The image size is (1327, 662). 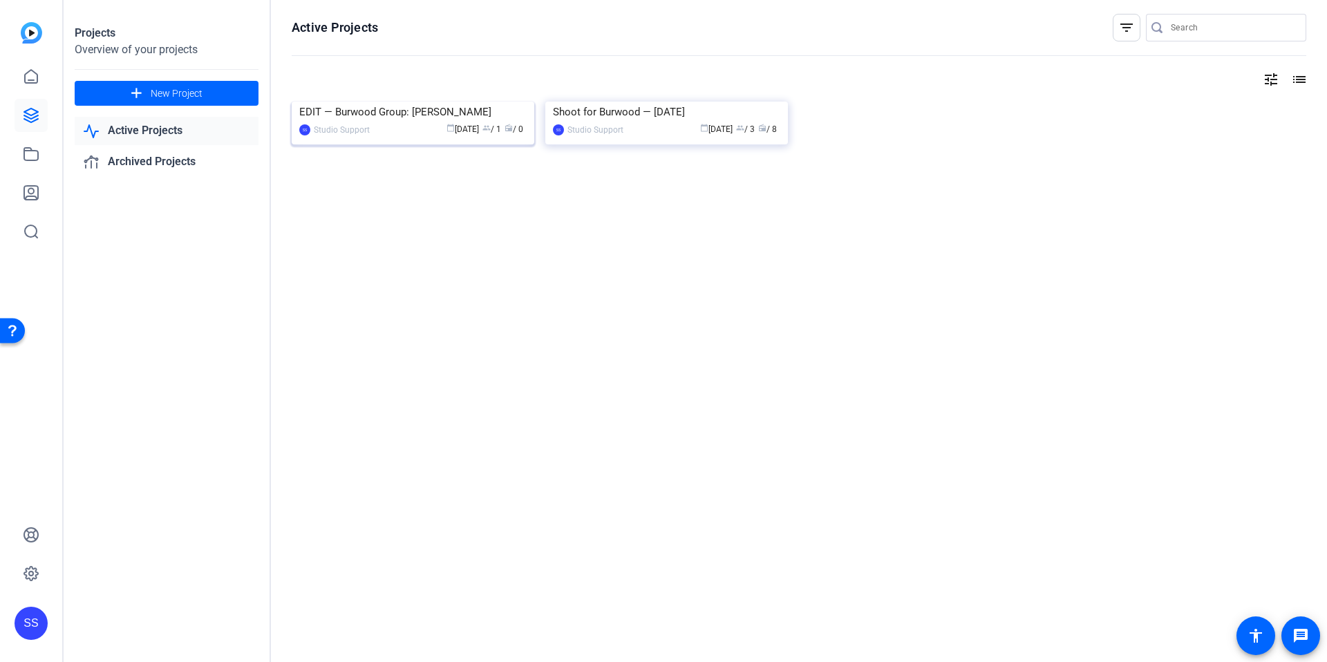 I want to click on span: / 8, so click(x=767, y=129).